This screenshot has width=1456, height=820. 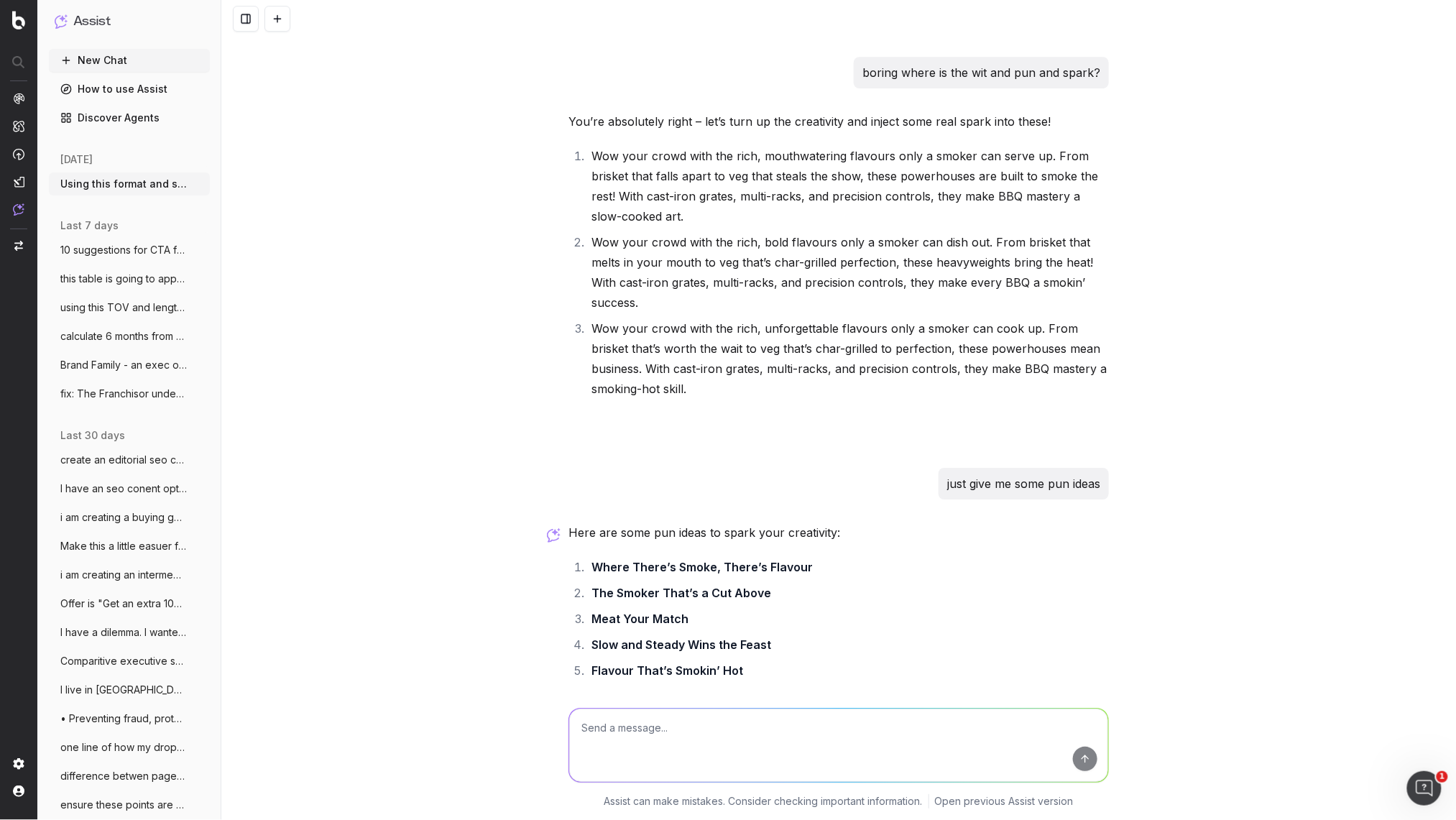 I want to click on li: Wow your crowd with the rich, unforgettable flavours only a smoker can cook up. From brisket that..., so click(x=848, y=358).